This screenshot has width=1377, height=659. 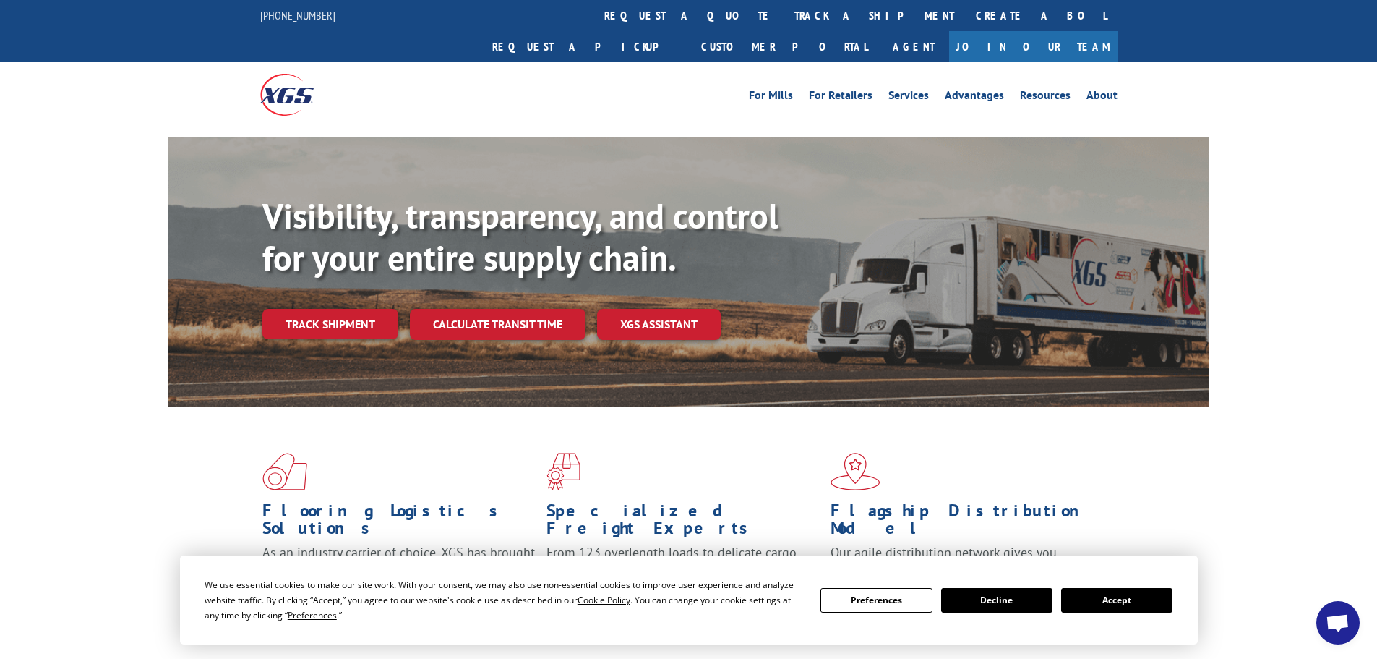 What do you see at coordinates (974, 98) in the screenshot?
I see `a: Advantages` at bounding box center [974, 98].